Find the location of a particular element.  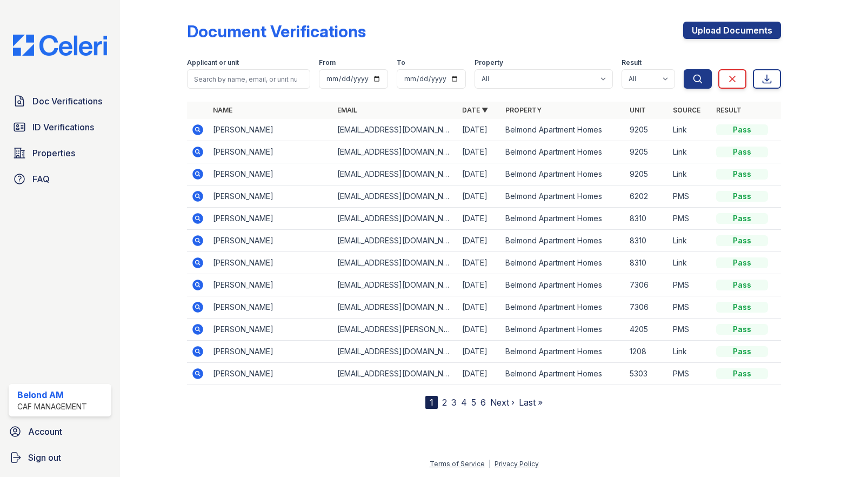

label: Result is located at coordinates (631, 63).